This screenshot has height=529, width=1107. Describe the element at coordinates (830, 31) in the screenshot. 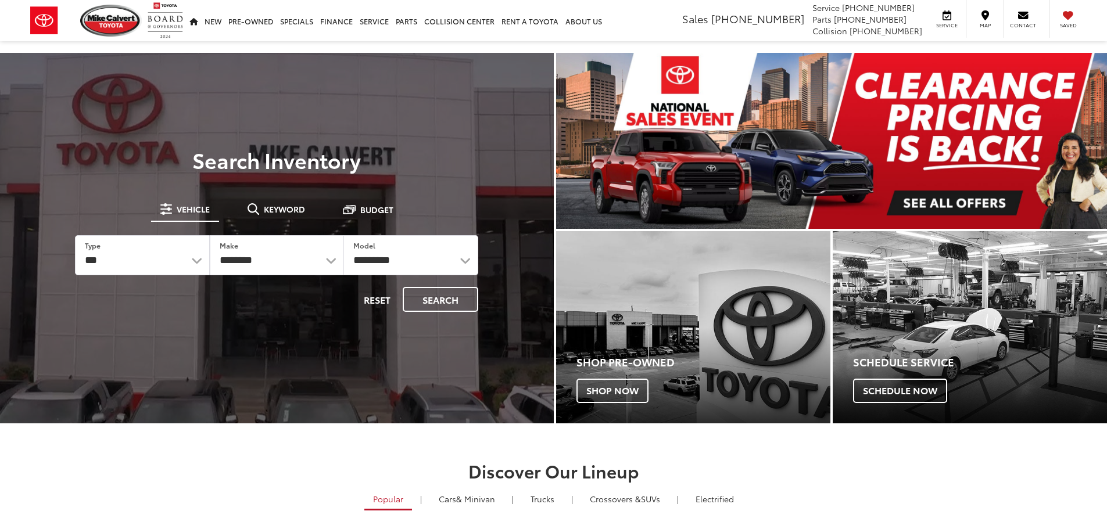

I see `span: Collision` at that location.